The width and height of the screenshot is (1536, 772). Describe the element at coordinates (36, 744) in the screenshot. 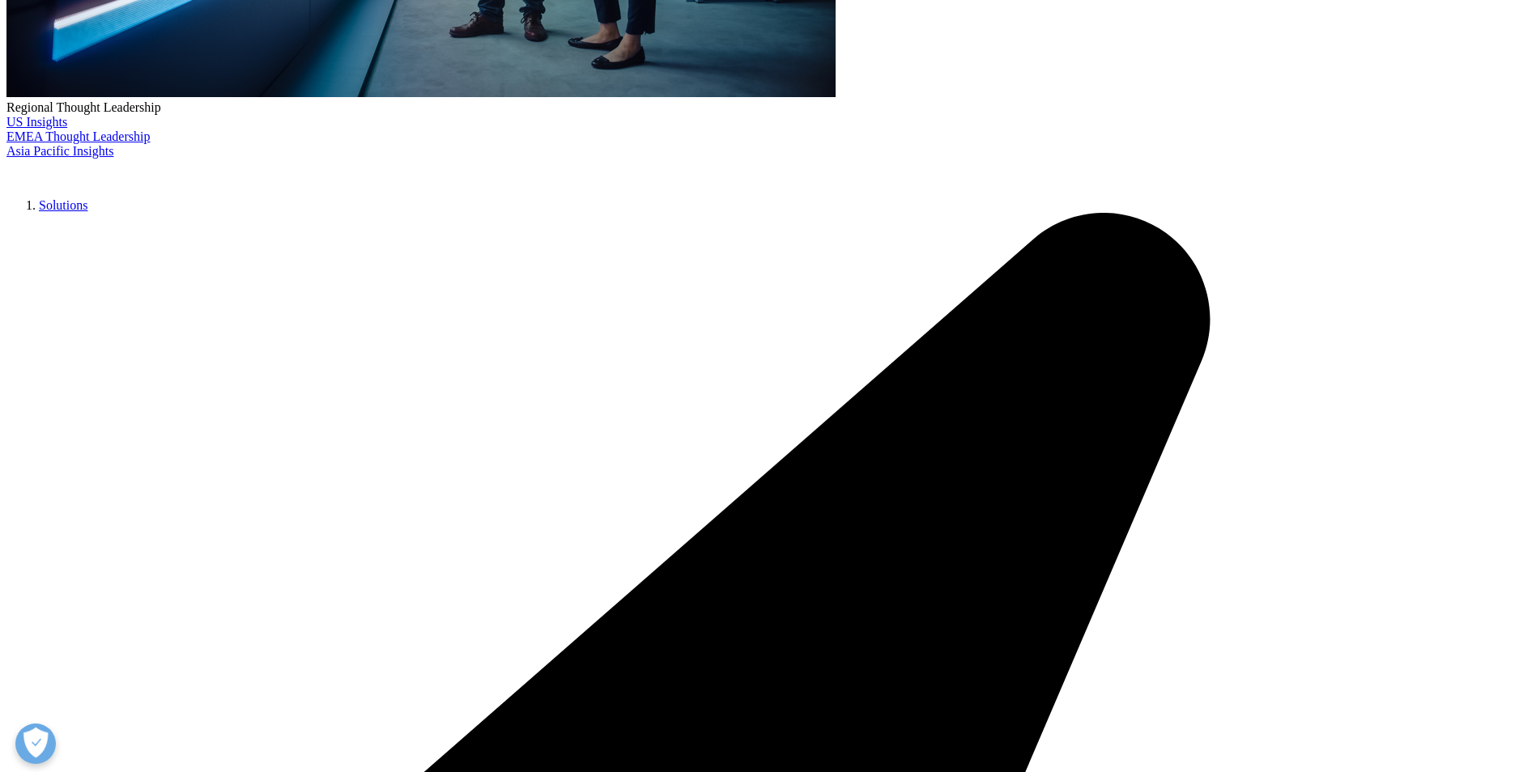

I see `button: Open Preferences` at that location.